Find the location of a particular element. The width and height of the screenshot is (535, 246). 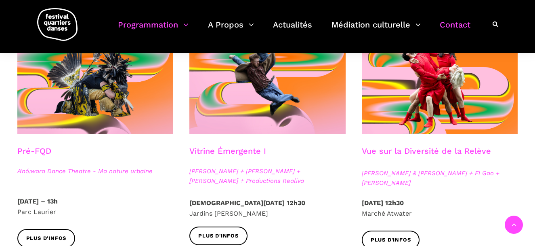

a: Plus d'infos is located at coordinates (219, 235).